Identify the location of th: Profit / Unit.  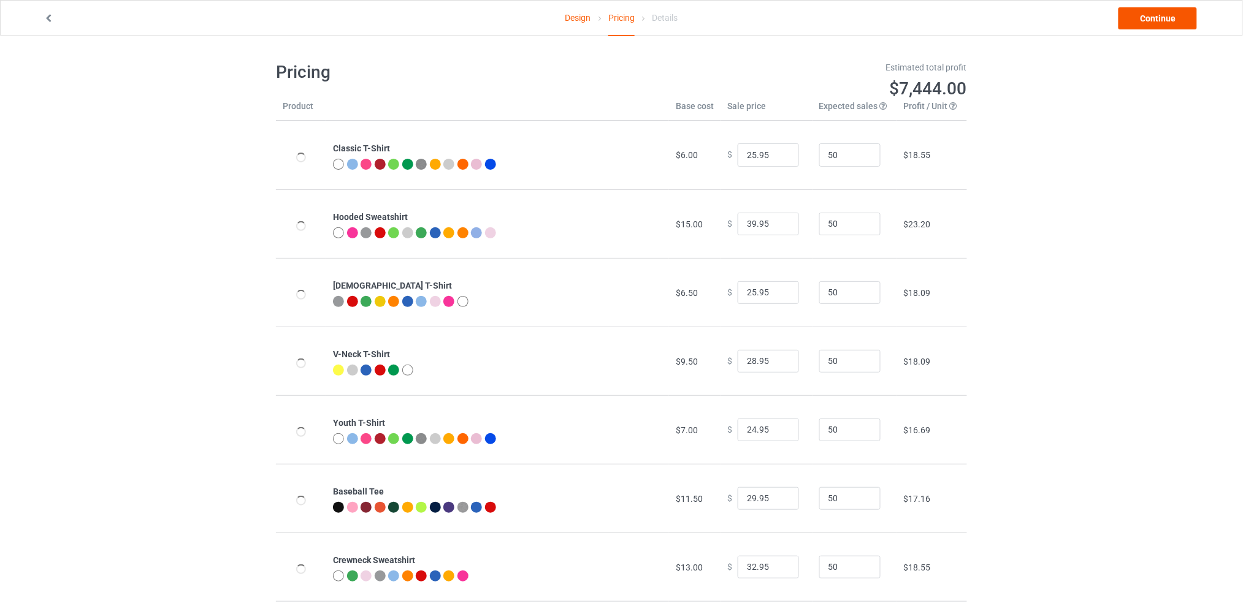
(932, 110).